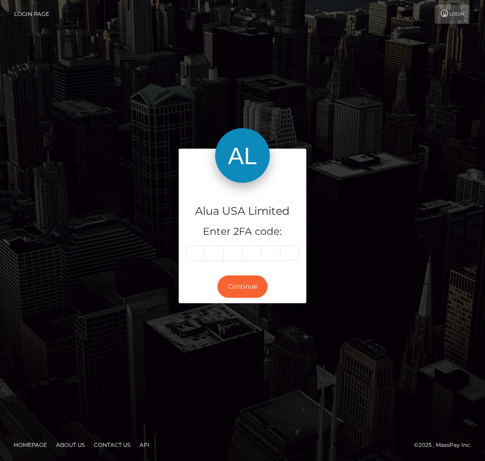 The height and width of the screenshot is (461, 485). What do you see at coordinates (145, 444) in the screenshot?
I see `a: API` at bounding box center [145, 444].